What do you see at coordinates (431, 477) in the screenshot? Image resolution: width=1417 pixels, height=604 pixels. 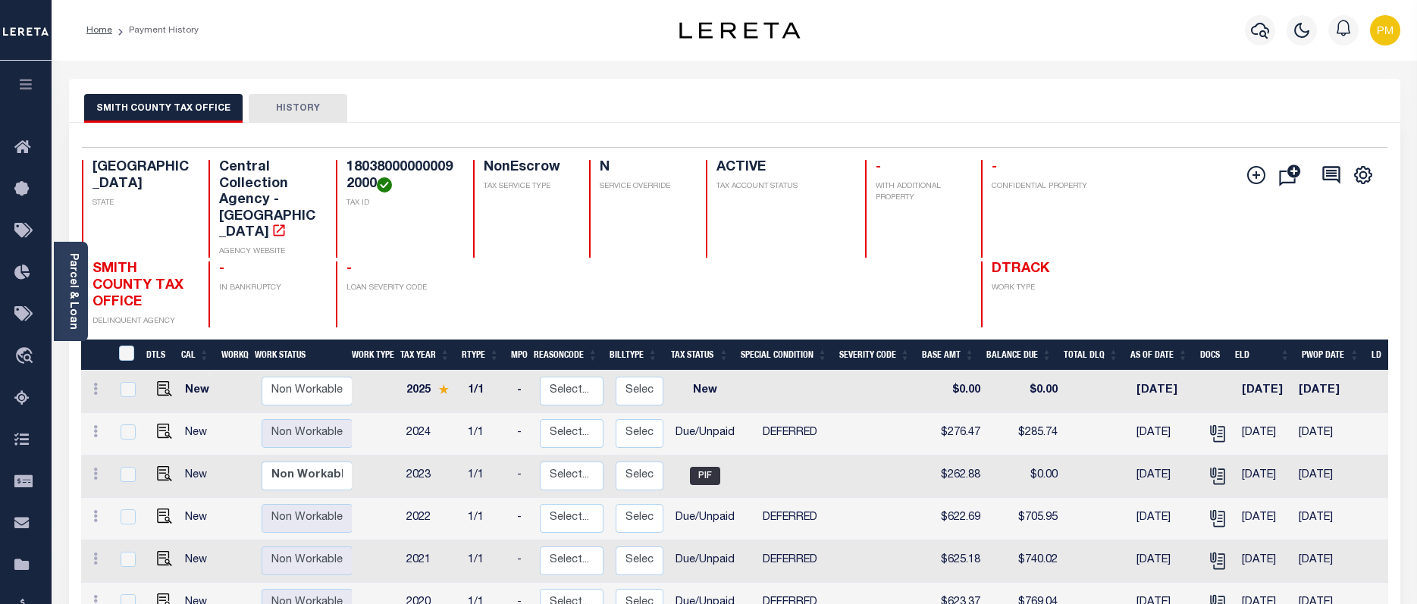 I see `td: 2023` at bounding box center [431, 477].